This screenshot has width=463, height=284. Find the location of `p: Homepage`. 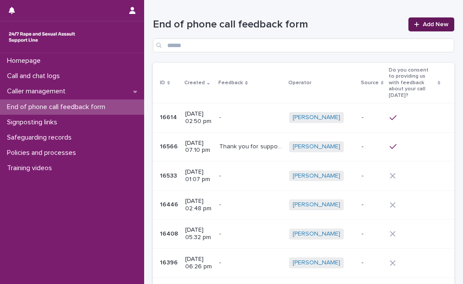

p: Homepage is located at coordinates (25, 61).